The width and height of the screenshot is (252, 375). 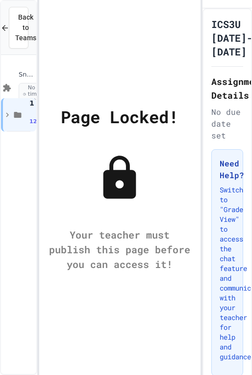 I want to click on span: 12 items, so click(x=42, y=121).